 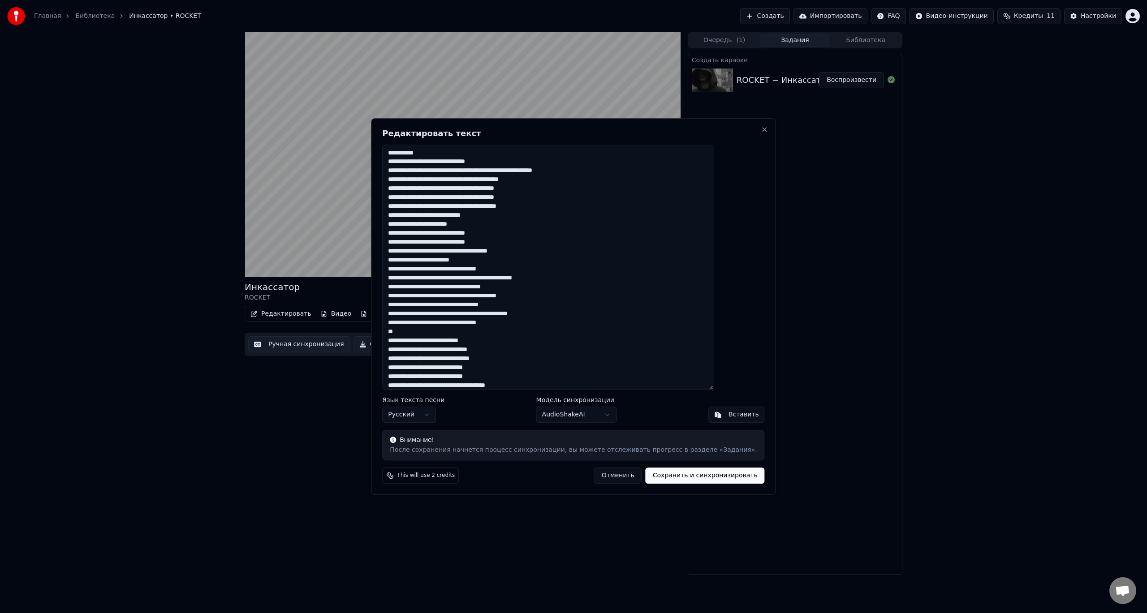 What do you see at coordinates (425, 476) in the screenshot?
I see `span: This will use 2 credits` at bounding box center [425, 476].